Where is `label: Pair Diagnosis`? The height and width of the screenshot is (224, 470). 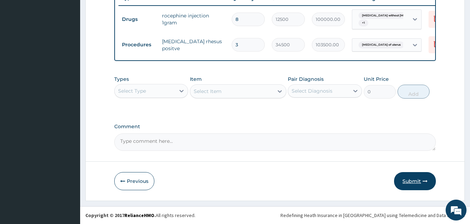
label: Pair Diagnosis is located at coordinates (305, 79).